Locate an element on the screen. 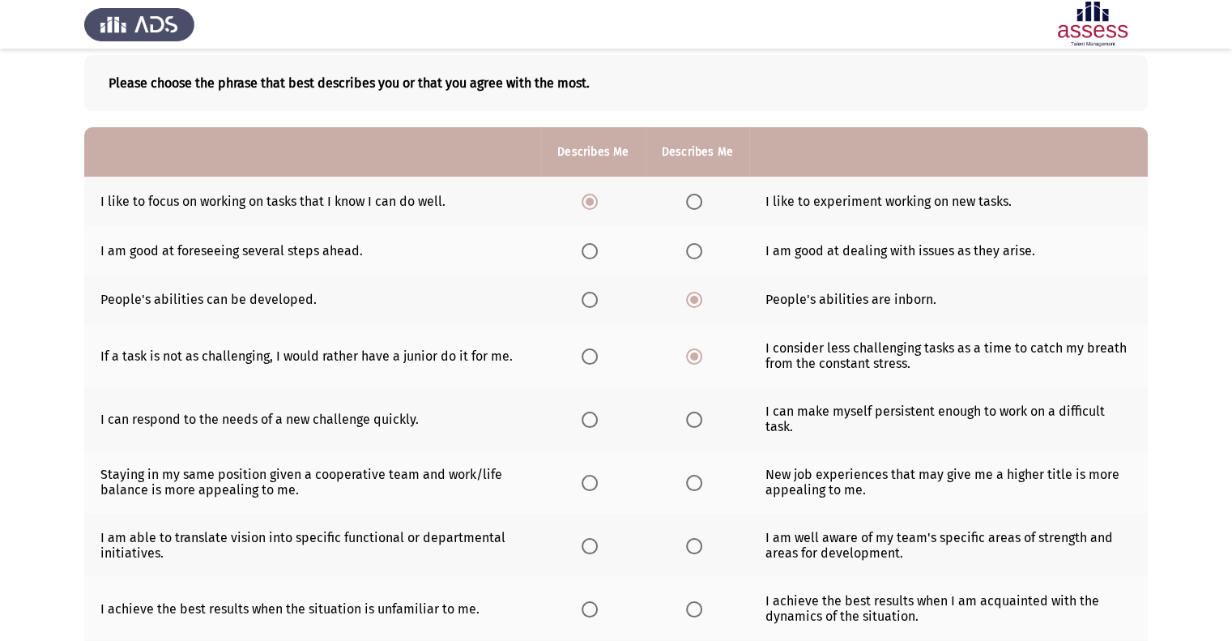 This screenshot has width=1232, height=641. td: I can make myself persistent enough to work on a difficult task. is located at coordinates (949, 419).